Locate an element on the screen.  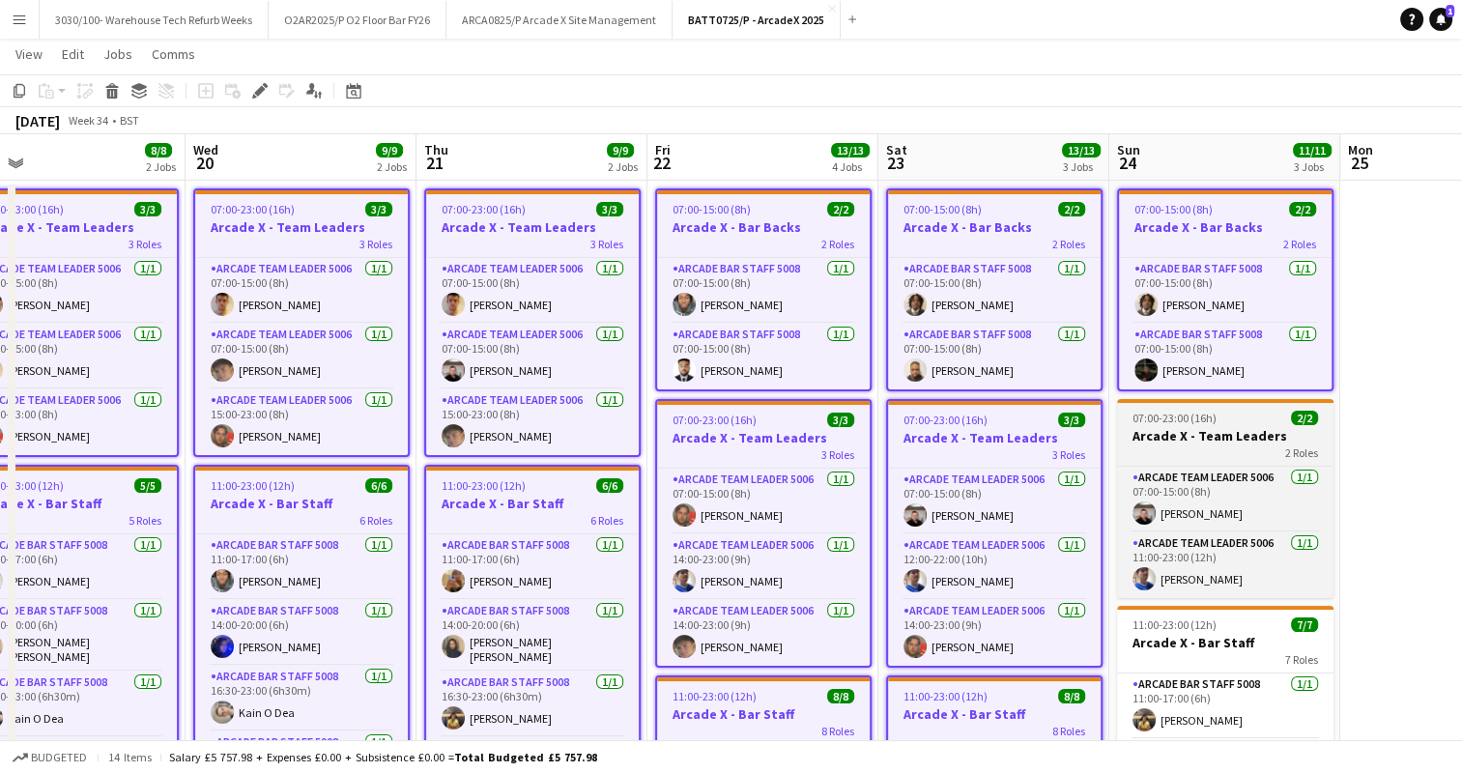
span: Mon is located at coordinates (1360, 150).